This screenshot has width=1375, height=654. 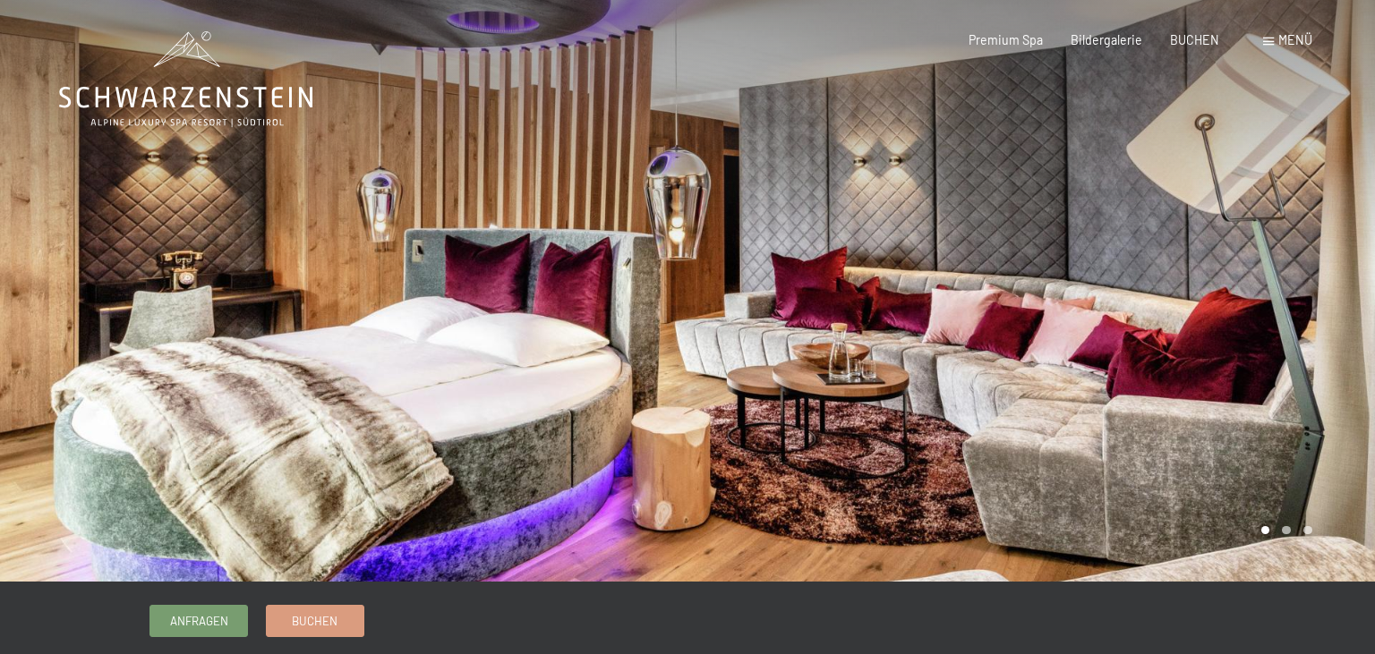 What do you see at coordinates (1005, 39) in the screenshot?
I see `a: Premium Spa` at bounding box center [1005, 39].